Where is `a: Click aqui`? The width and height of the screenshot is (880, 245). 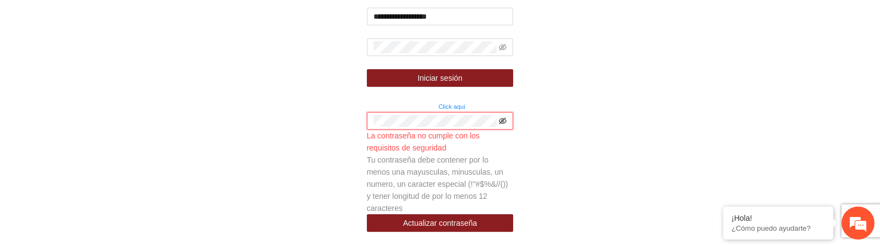
a: Click aqui is located at coordinates (452, 107).